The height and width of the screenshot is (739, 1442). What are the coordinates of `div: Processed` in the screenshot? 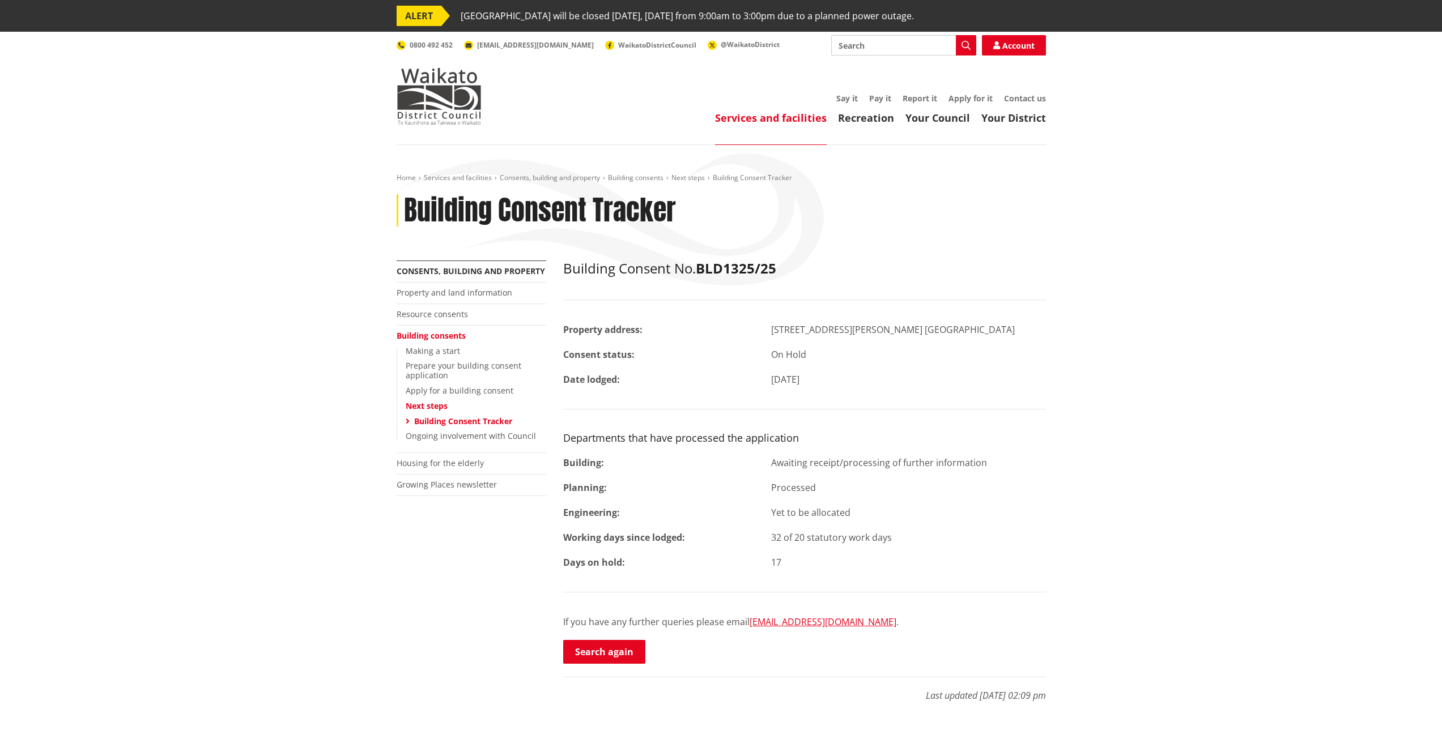 It's located at (908, 488).